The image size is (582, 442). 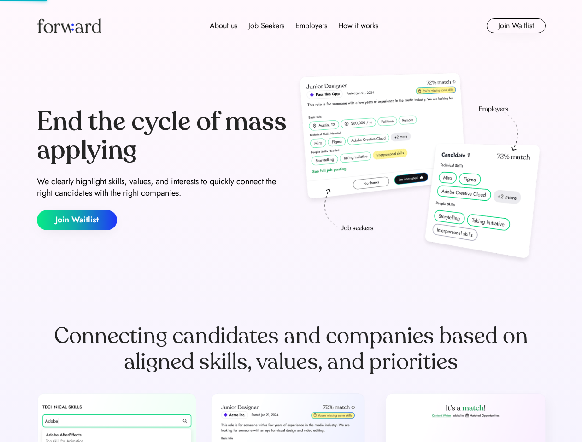 I want to click on img: Forward logo, so click(x=69, y=26).